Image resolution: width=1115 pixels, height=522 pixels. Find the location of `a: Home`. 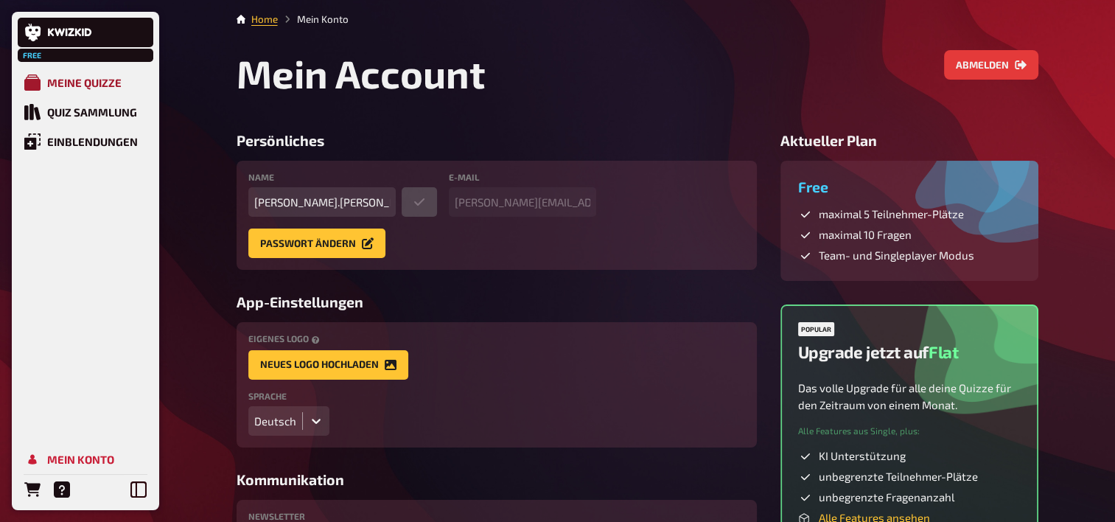

a: Home is located at coordinates (265, 19).